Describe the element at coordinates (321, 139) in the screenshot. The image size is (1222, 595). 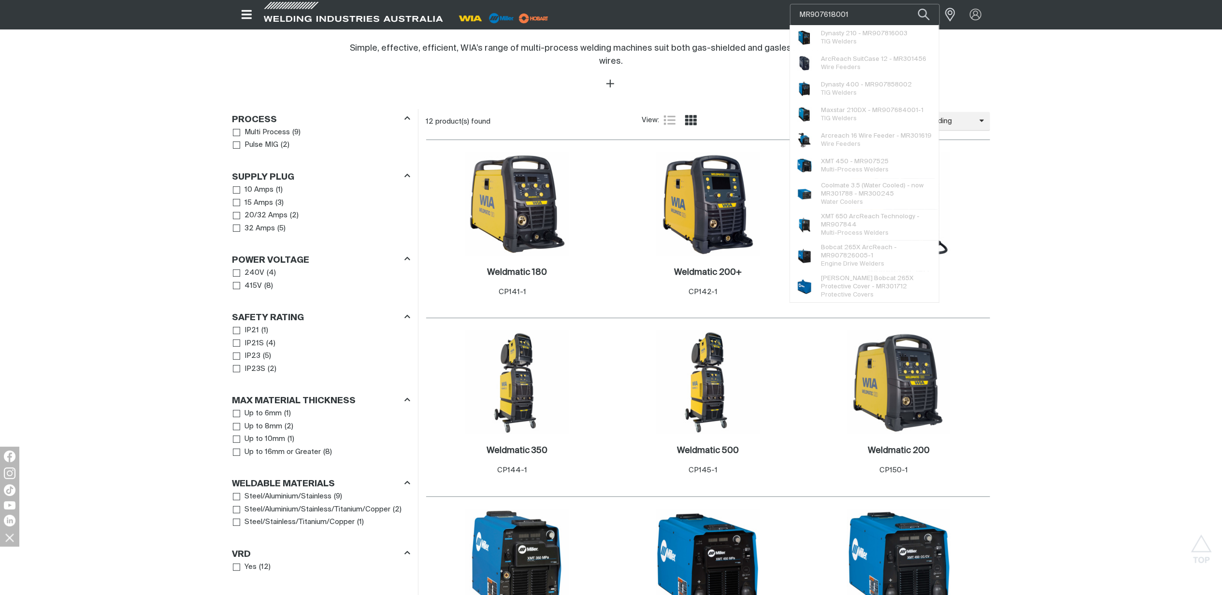
I see `ul: Process` at that location.